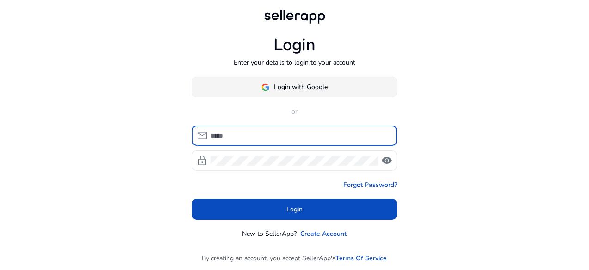 The height and width of the screenshot is (270, 589). I want to click on p: or, so click(294, 111).